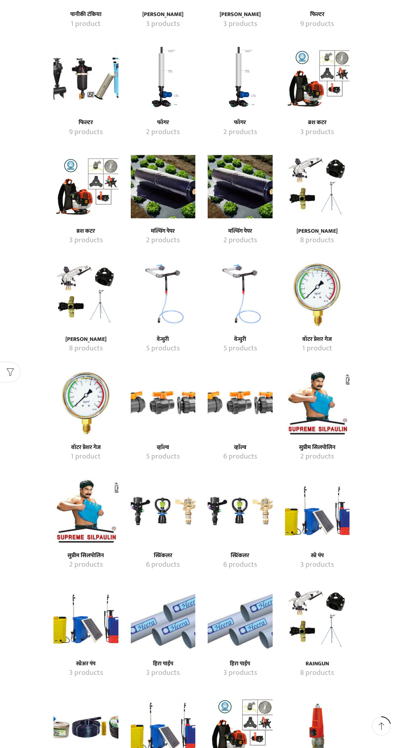 The image size is (403, 748). What do you see at coordinates (240, 14) in the screenshot?
I see `a: Visit product category प्रेशर रिलीफ व्हाॅल्व` at bounding box center [240, 14].